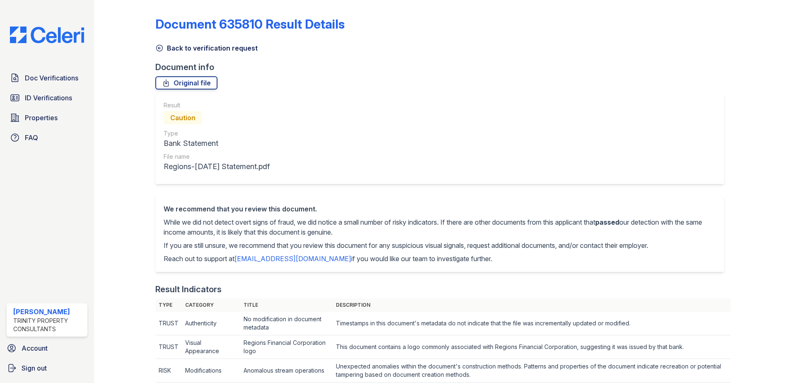 This screenshot has height=383, width=792. I want to click on td: RISK, so click(169, 371).